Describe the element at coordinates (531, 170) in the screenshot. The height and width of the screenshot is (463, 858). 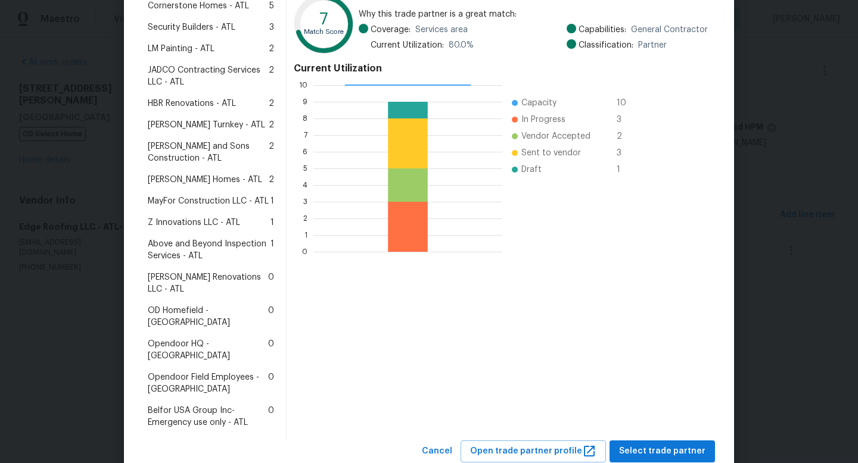
I see `span: Draft` at that location.